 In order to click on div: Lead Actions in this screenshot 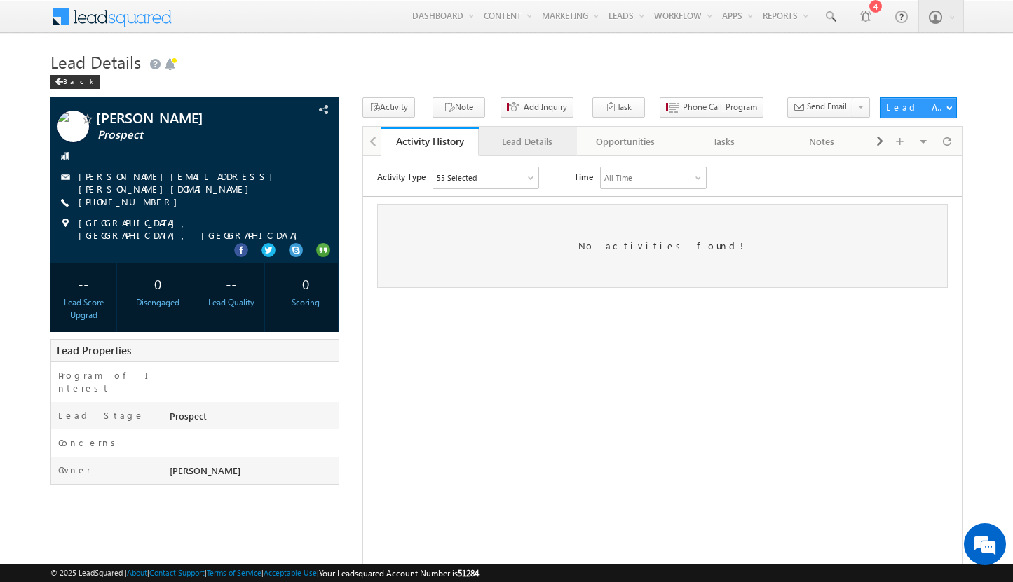, I will do `click(915, 107)`.